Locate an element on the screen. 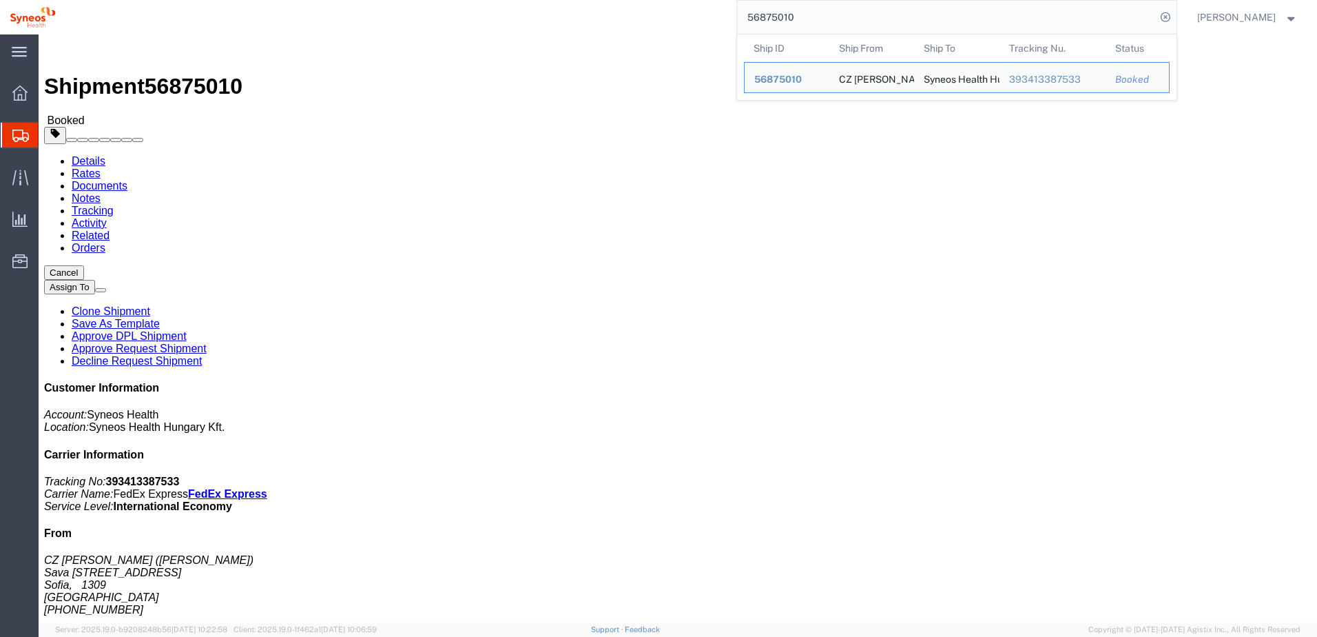  th: Tracking Nu. is located at coordinates (1052, 48).